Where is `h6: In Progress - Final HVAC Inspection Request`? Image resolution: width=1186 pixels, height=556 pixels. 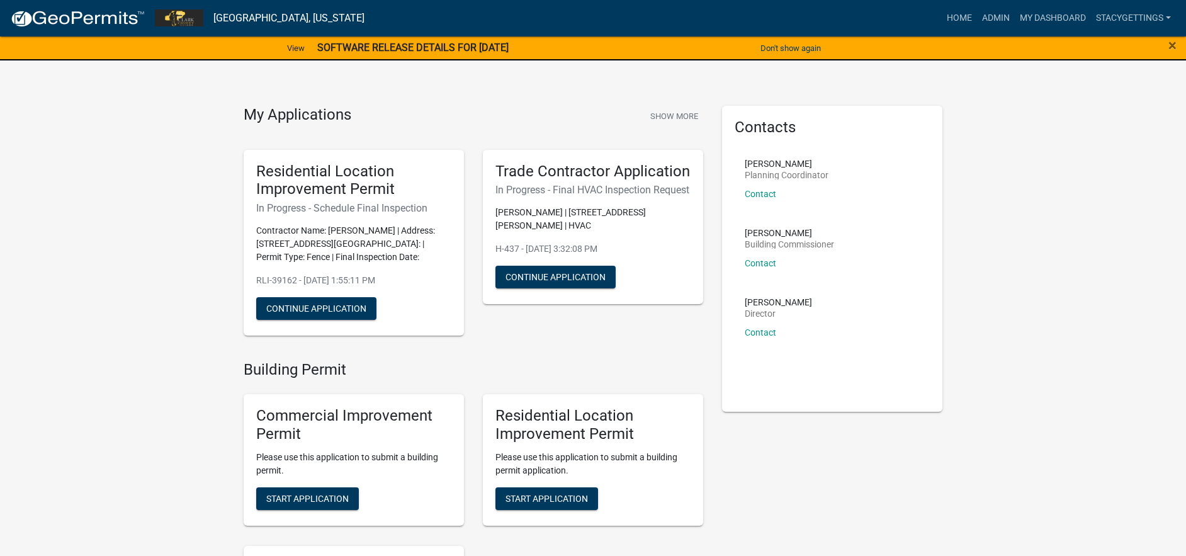
h6: In Progress - Final HVAC Inspection Request is located at coordinates (593, 189).